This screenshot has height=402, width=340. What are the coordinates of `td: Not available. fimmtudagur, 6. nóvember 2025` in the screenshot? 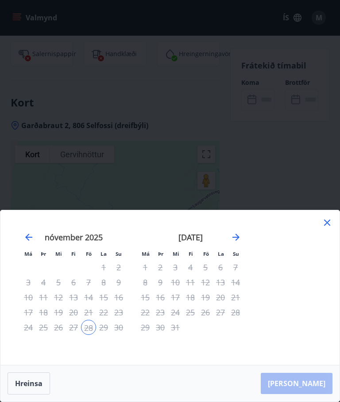 It's located at (73, 283).